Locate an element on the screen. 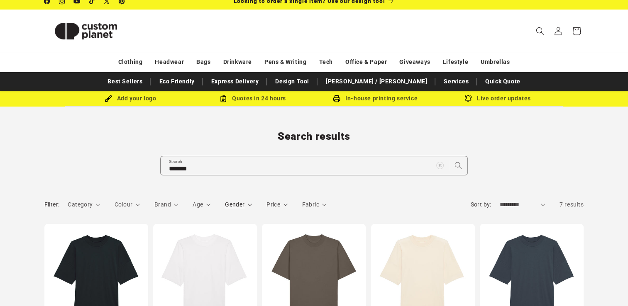 The width and height of the screenshot is (628, 306). summary: Colour (0 selected) is located at coordinates (127, 205).